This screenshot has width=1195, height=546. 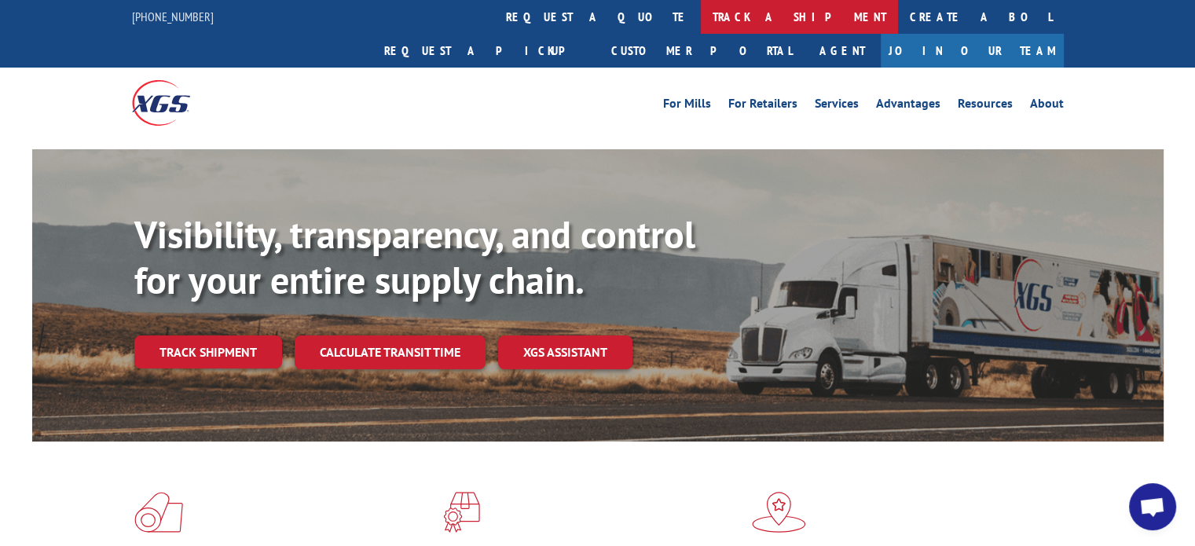 I want to click on a: About, so click(x=1047, y=106).